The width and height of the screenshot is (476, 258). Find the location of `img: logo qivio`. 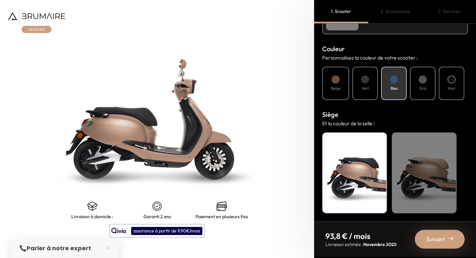

img: logo qivio is located at coordinates (119, 231).